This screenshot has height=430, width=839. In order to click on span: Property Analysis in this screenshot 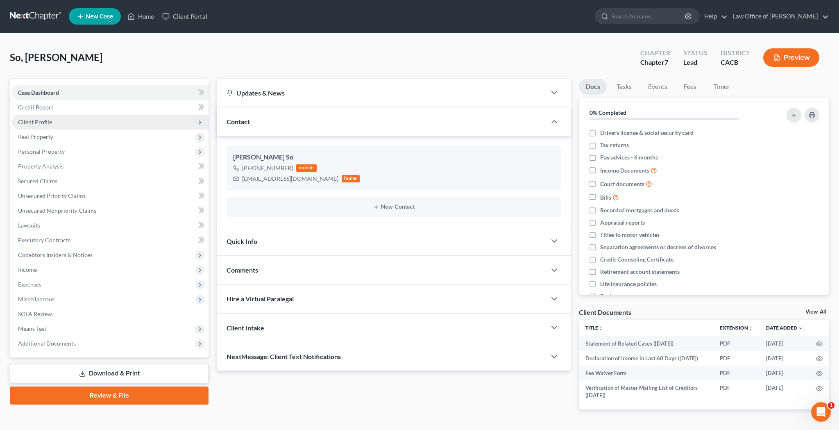, I will do `click(41, 166)`.